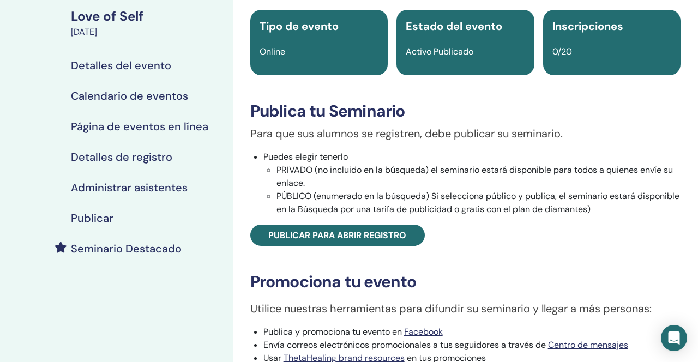 This screenshot has height=362, width=698. Describe the element at coordinates (92, 218) in the screenshot. I see `h4: Publicar` at that location.